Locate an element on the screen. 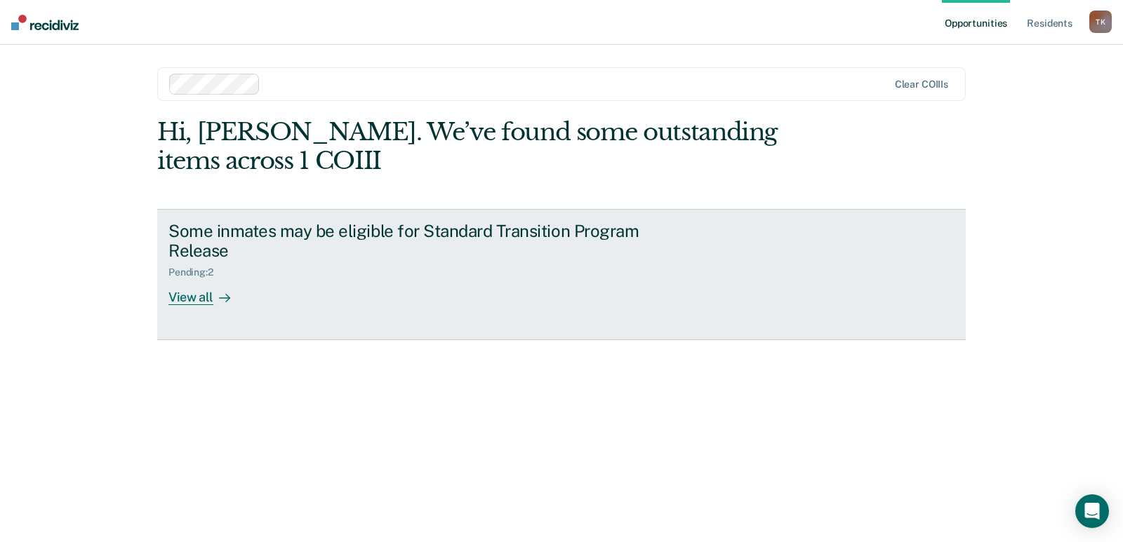  div: Some inmates may be eligible for Standard Transition Program Release is located at coordinates (415, 241).